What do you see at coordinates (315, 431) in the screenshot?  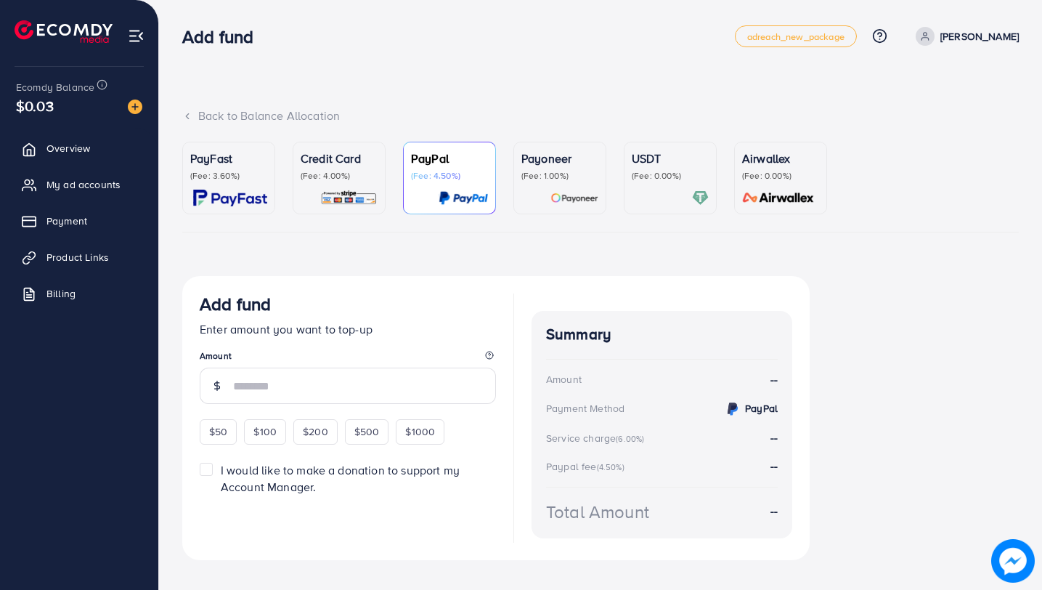 I see `span: $200` at bounding box center [315, 431].